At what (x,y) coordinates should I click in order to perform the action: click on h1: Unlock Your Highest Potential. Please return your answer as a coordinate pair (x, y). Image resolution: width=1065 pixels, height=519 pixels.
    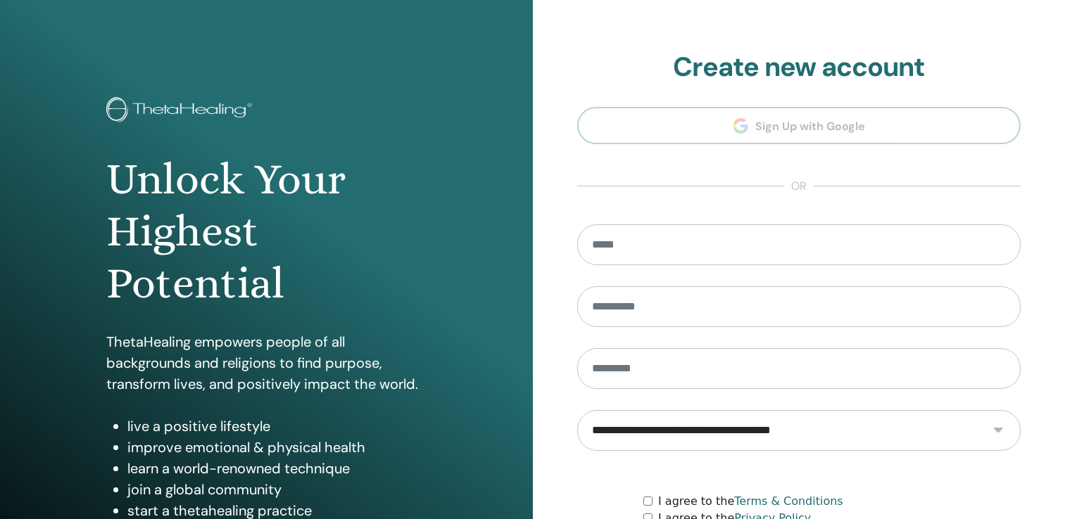
    Looking at the image, I should click on (266, 232).